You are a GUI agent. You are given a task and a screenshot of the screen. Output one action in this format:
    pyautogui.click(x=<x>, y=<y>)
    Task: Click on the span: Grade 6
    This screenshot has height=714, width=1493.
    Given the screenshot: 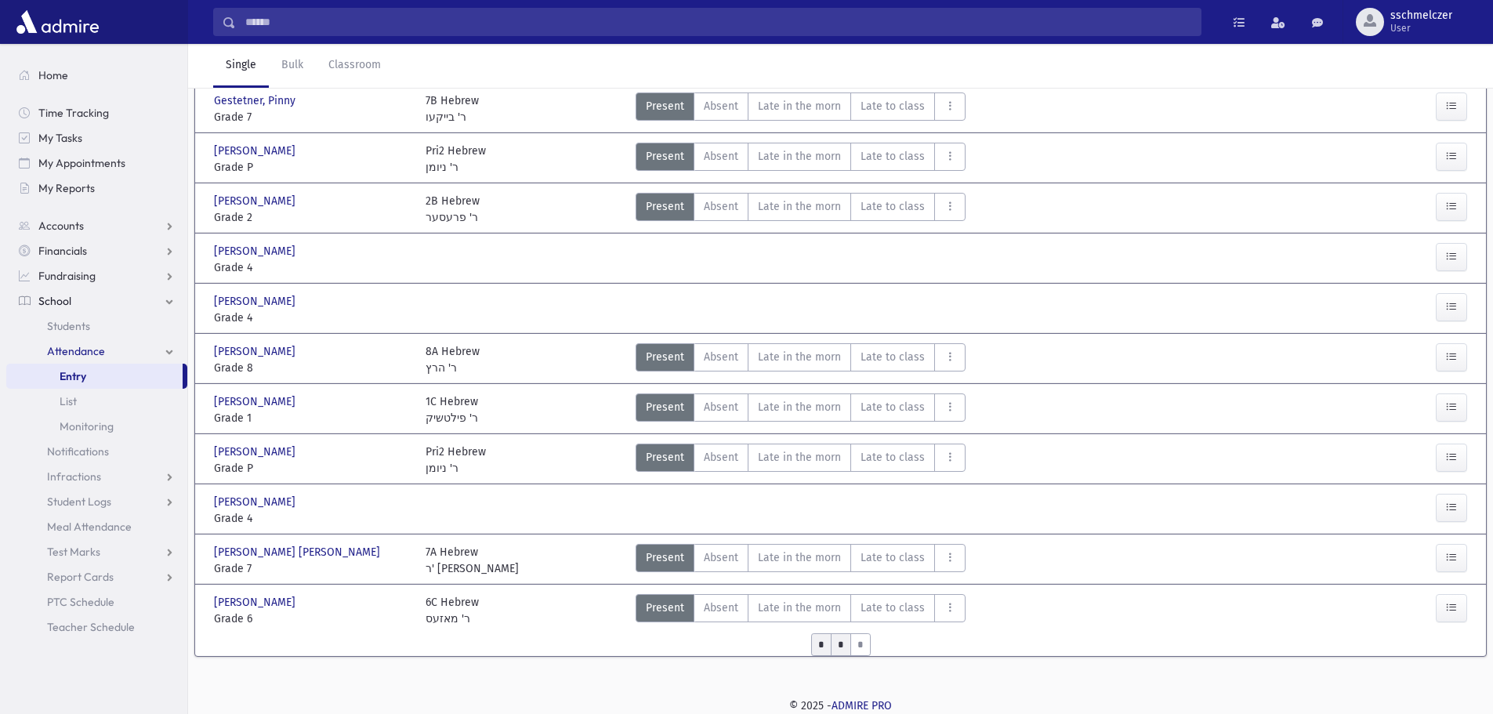 What is the action you would take?
    pyautogui.click(x=312, y=618)
    